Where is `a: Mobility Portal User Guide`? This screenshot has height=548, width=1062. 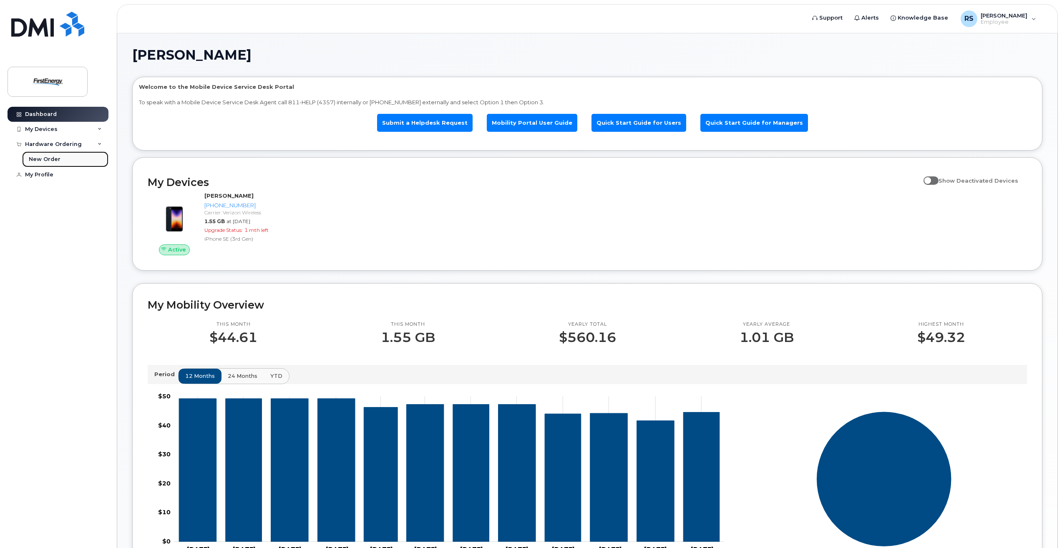
a: Mobility Portal User Guide is located at coordinates (532, 123).